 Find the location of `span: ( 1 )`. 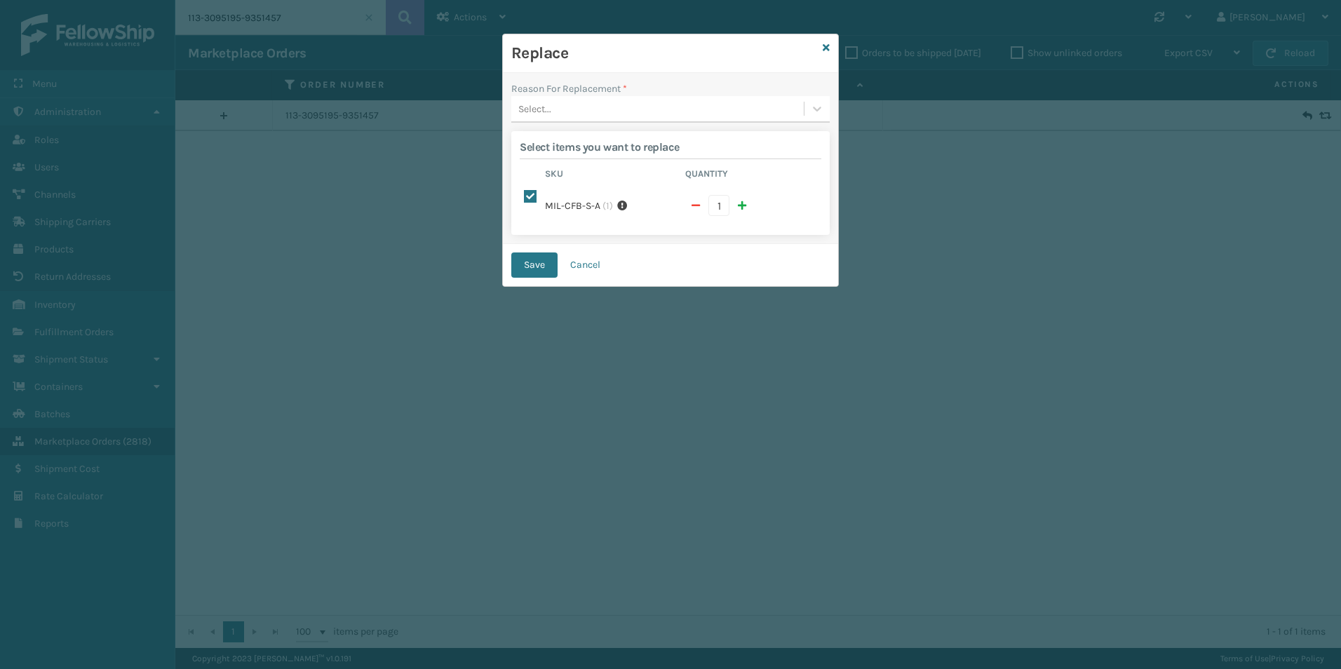

span: ( 1 ) is located at coordinates (607, 206).